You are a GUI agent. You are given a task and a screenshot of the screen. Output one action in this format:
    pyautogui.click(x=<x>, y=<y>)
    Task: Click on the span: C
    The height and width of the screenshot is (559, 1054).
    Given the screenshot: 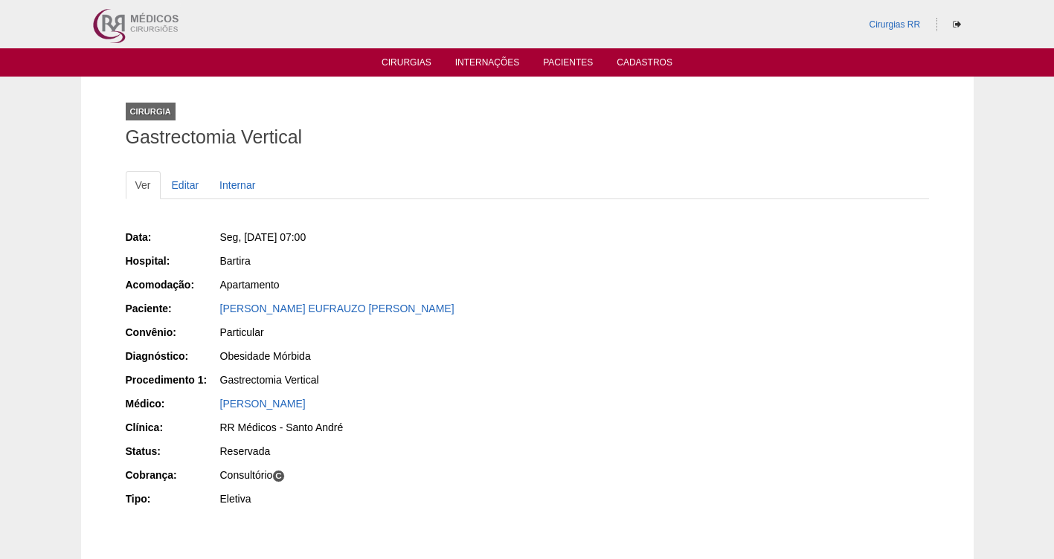 What is the action you would take?
    pyautogui.click(x=278, y=476)
    